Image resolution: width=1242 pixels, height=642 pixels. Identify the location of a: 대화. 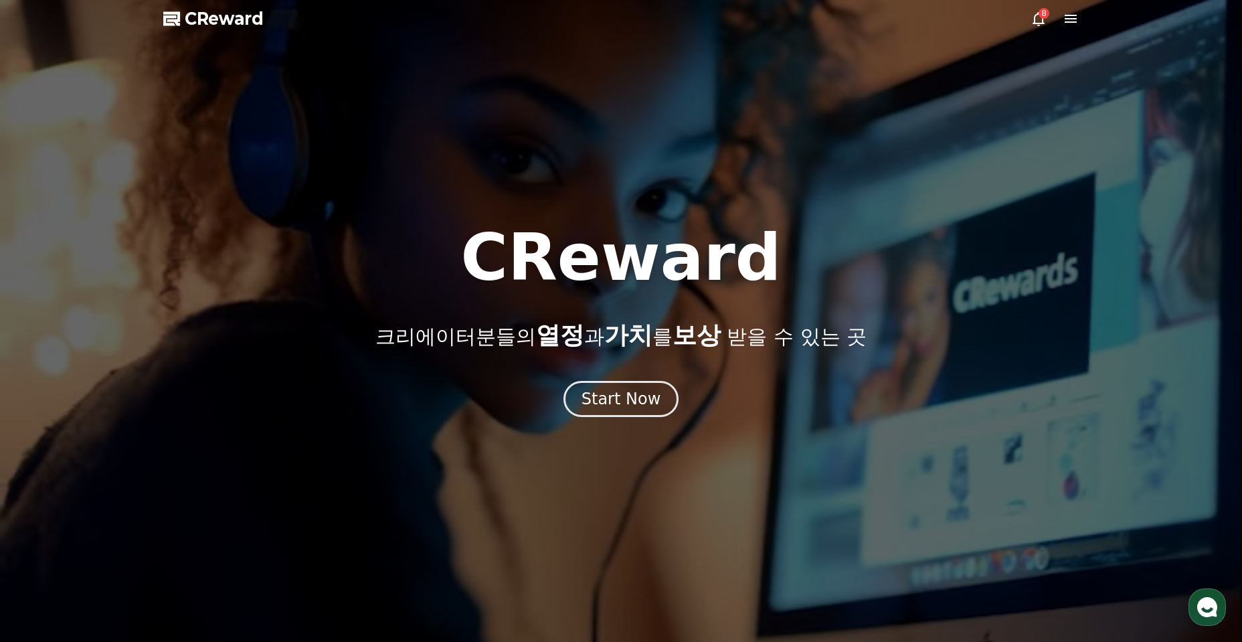
(130, 441).